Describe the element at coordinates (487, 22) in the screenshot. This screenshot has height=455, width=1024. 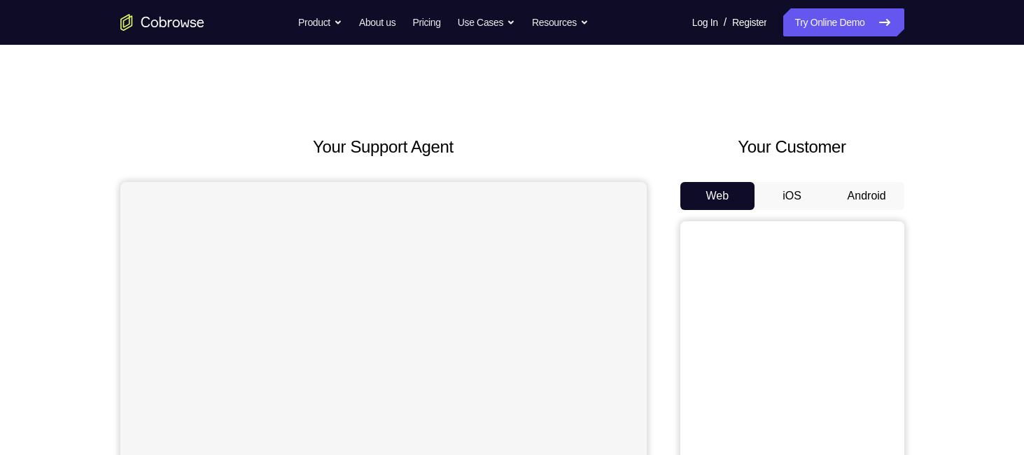
I see `button: Use Cases` at that location.